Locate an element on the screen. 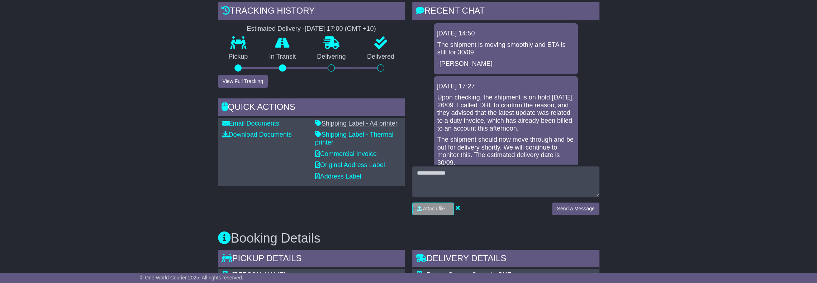 The image size is (817, 283). p: Delivering is located at coordinates (331, 57).